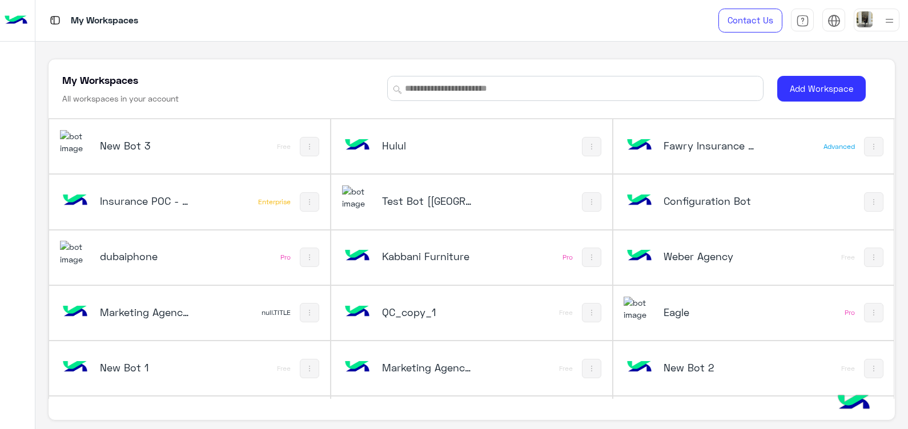  Describe the element at coordinates (75, 201) in the screenshot. I see `img: 102058913001258` at that location.